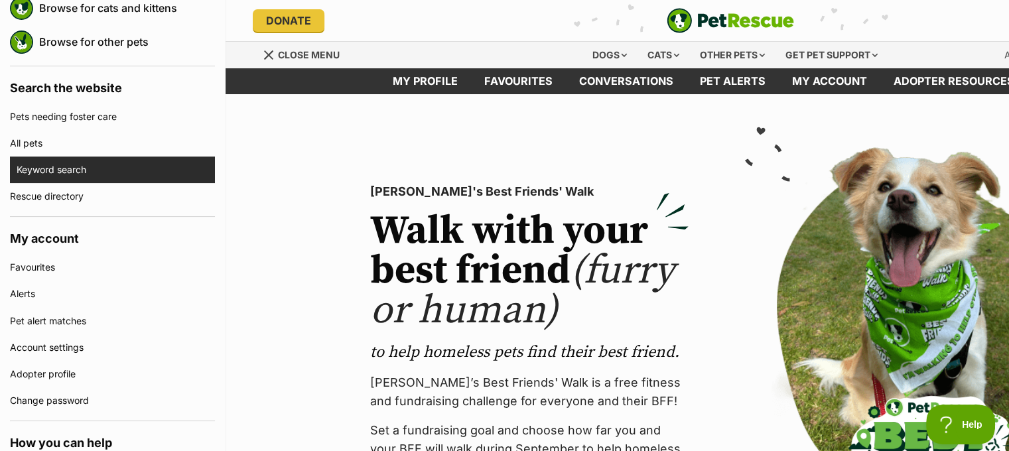 This screenshot has width=1009, height=451. What do you see at coordinates (115, 170) in the screenshot?
I see `a: Keyword search` at bounding box center [115, 170].